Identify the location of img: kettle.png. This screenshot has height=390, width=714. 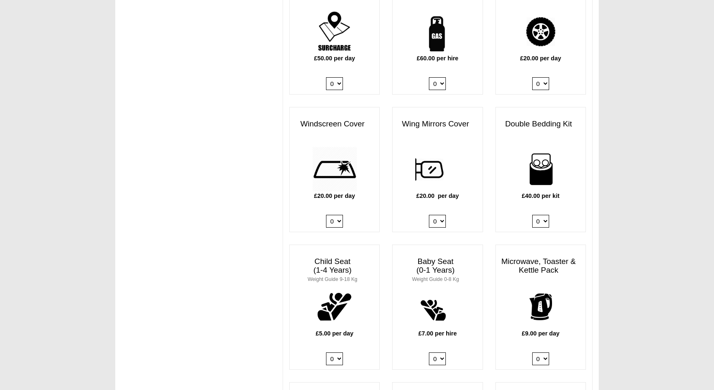
(540, 307).